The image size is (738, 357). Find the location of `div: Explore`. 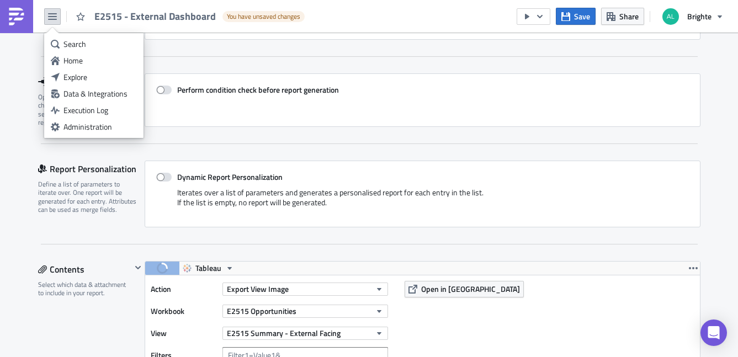

div: Explore is located at coordinates (100, 77).